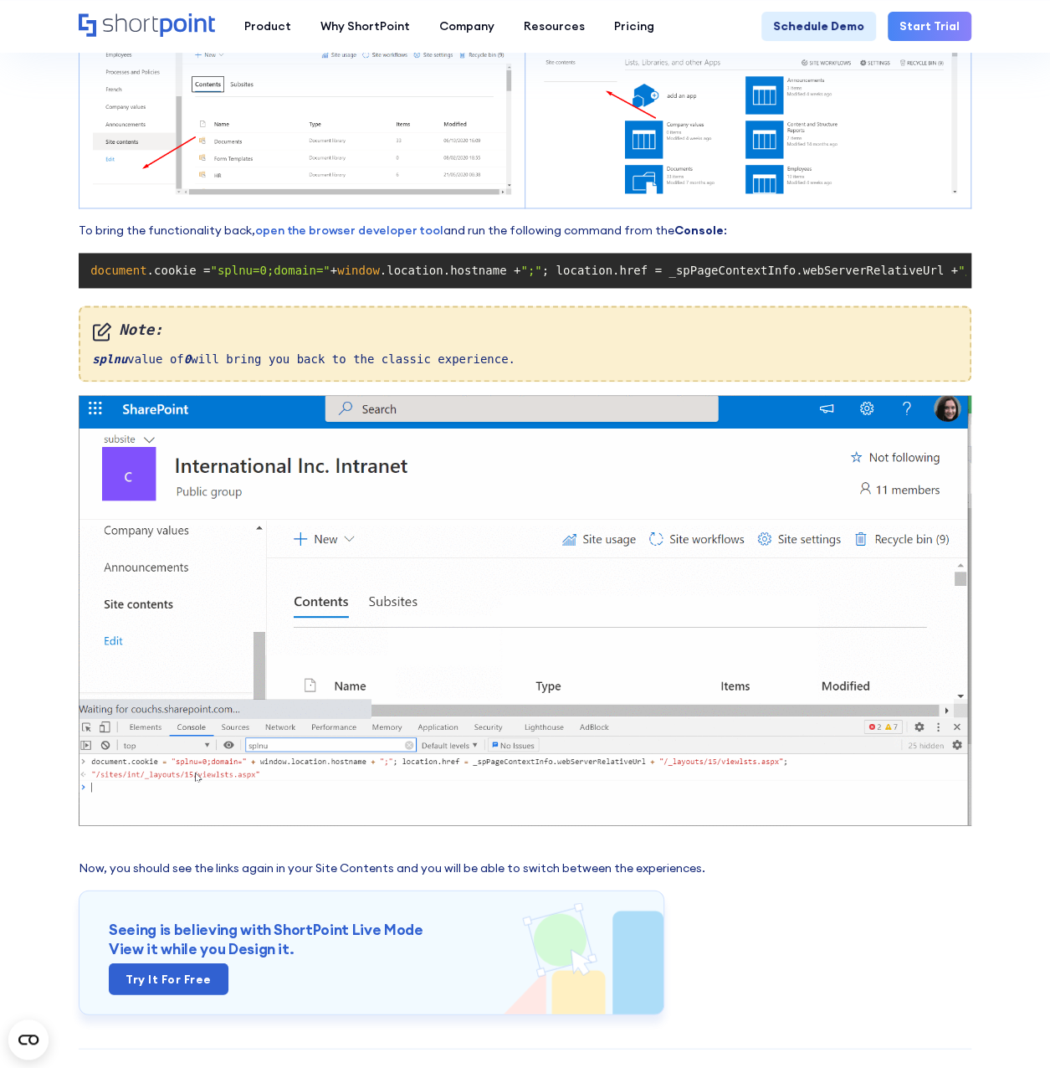 The width and height of the screenshot is (1050, 1068). What do you see at coordinates (187, 359) in the screenshot?
I see `em: 0` at bounding box center [187, 359].